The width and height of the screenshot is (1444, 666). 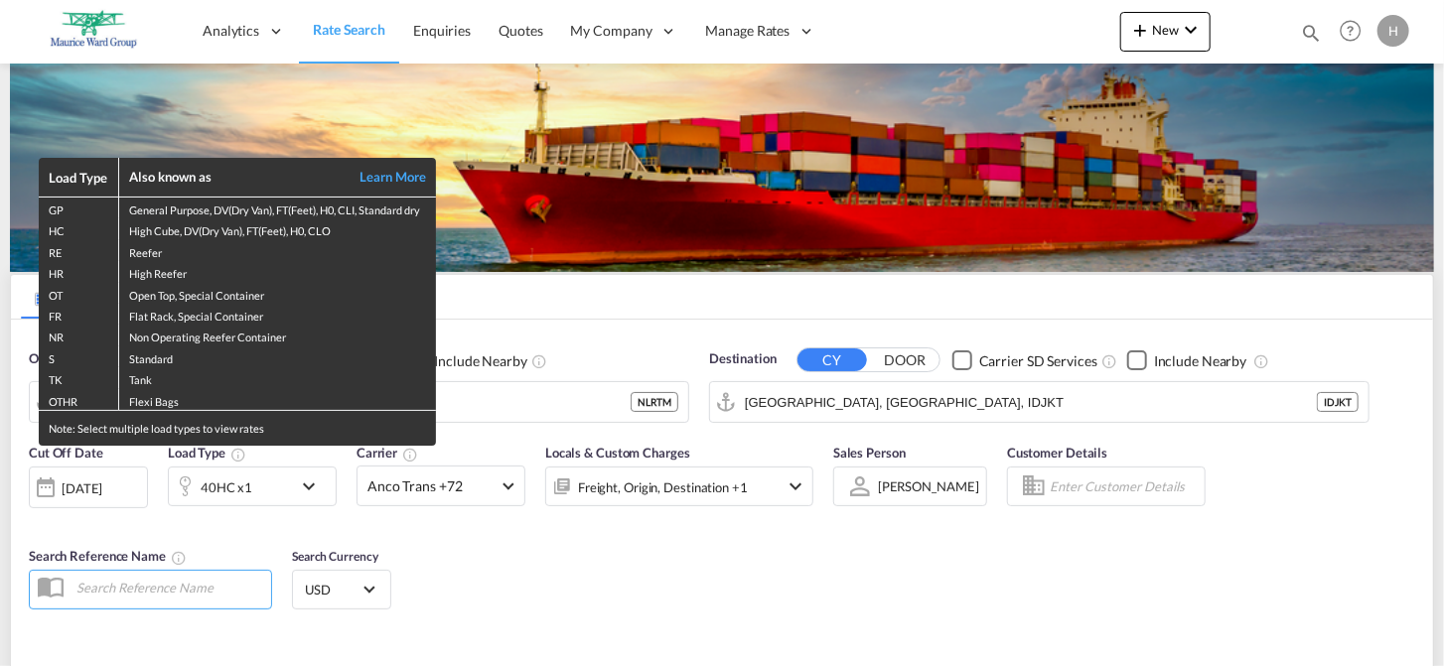 What do you see at coordinates (78, 228) in the screenshot?
I see `td: HC` at bounding box center [78, 228].